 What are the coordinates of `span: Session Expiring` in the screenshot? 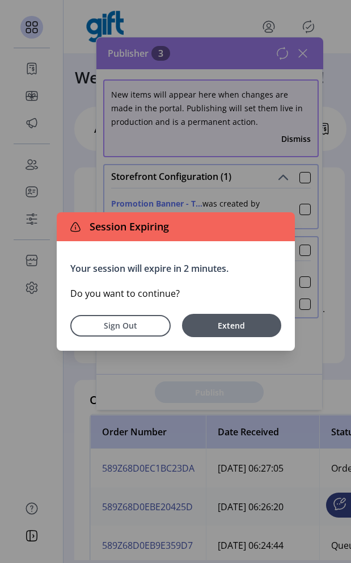 It's located at (127, 227).